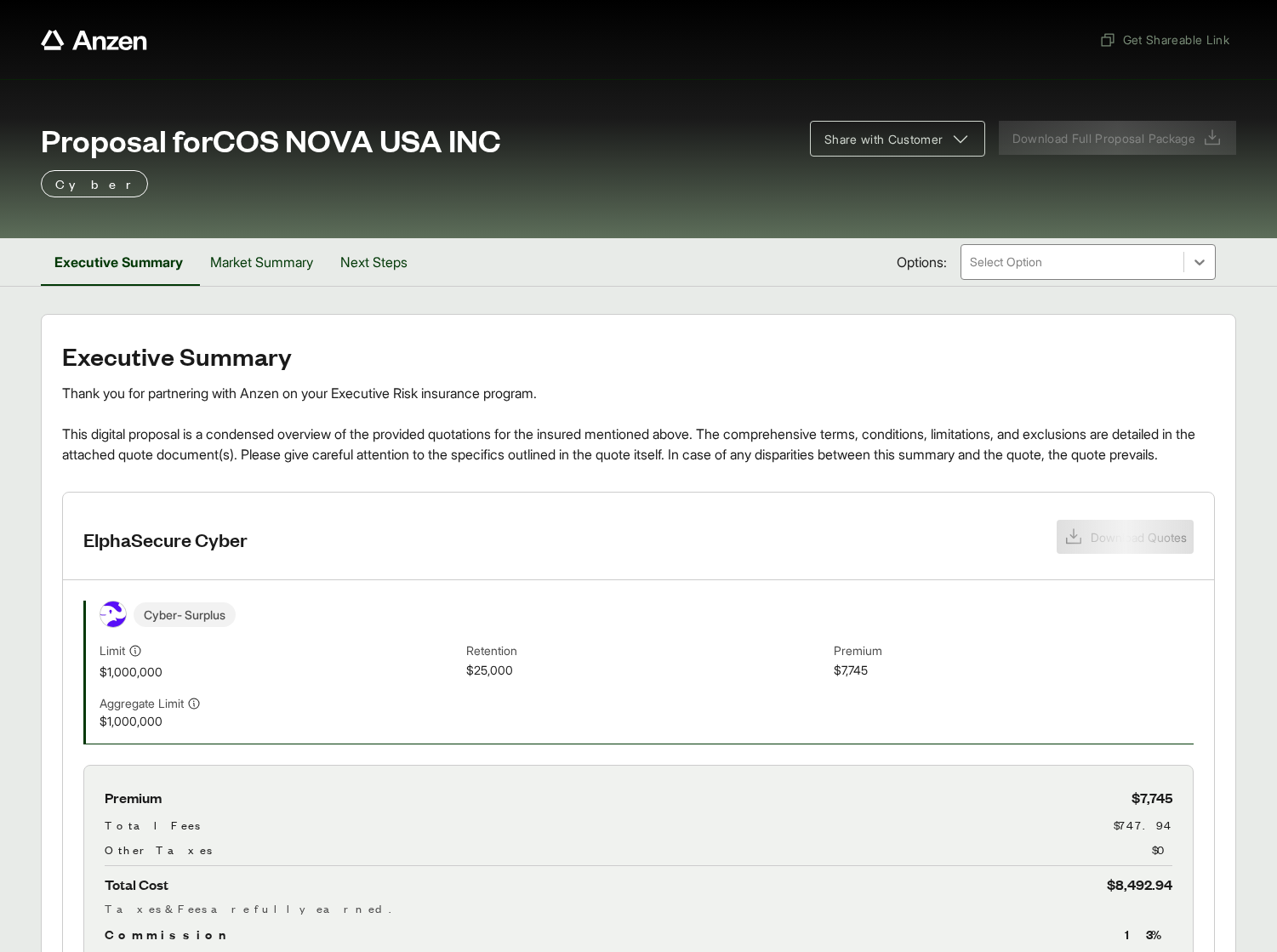 The image size is (1277, 952). I want to click on button: Executive Summary, so click(119, 262).